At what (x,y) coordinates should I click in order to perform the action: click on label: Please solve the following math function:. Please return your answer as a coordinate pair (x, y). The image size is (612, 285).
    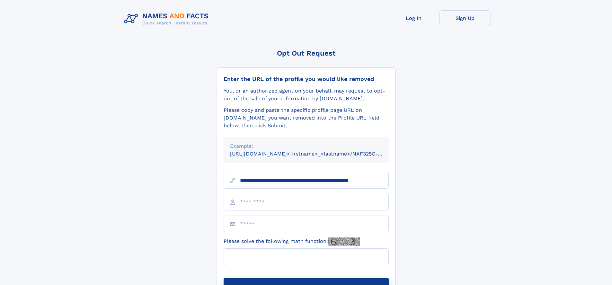
    Looking at the image, I should click on (291, 241).